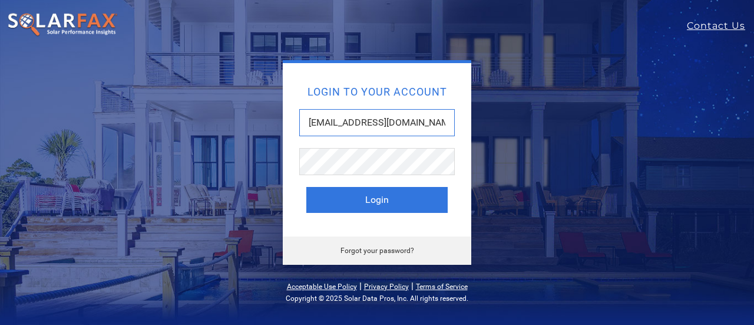 The height and width of the screenshot is (325, 754). I want to click on img: SolarFax, so click(62, 25).